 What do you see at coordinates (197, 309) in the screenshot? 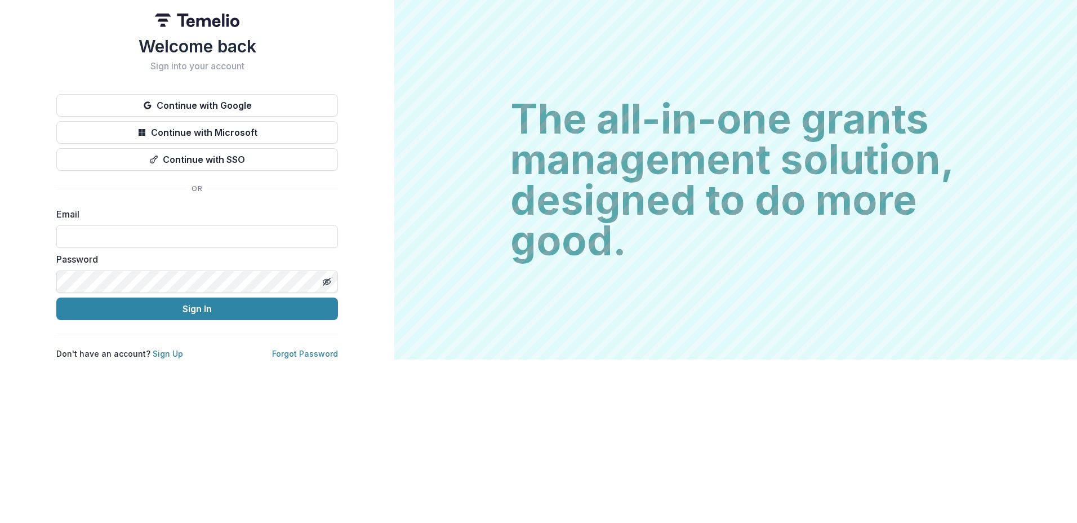
I see `button: Sign In` at bounding box center [197, 309].